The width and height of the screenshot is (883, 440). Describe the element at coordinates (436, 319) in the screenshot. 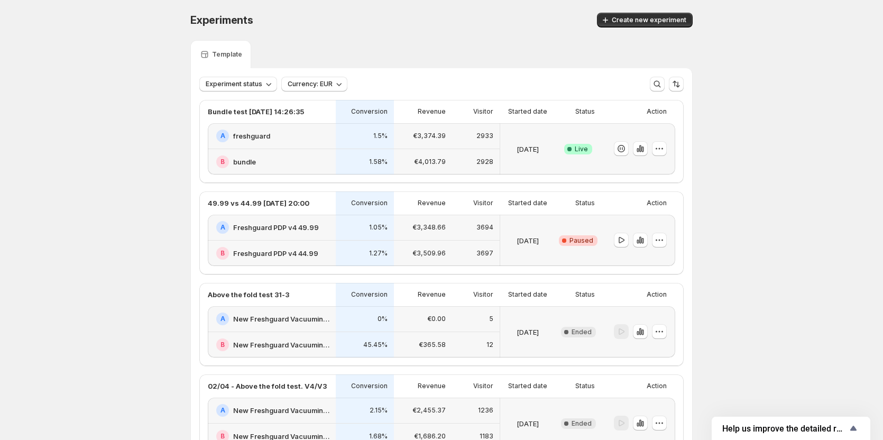

I see `p: €0.00` at that location.